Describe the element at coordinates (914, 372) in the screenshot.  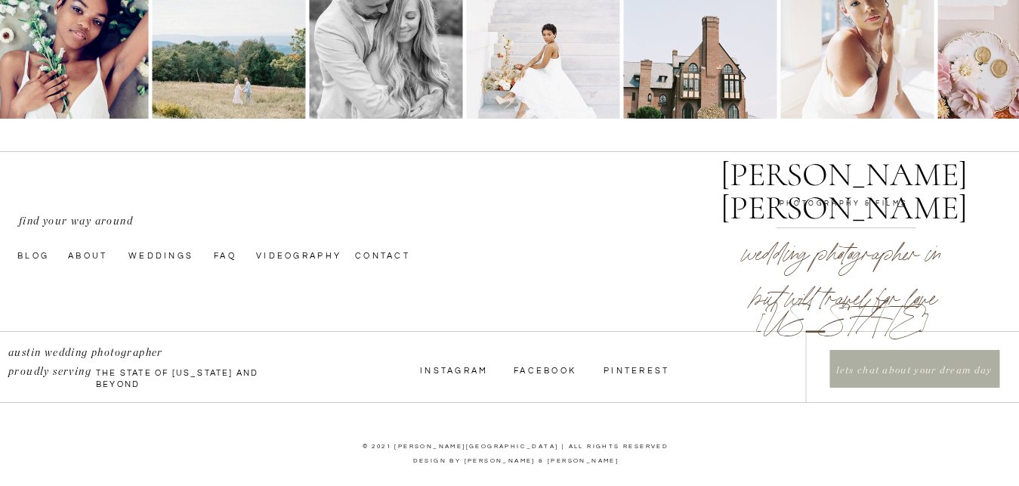
I see `a: lets chat about your dream day` at that location.